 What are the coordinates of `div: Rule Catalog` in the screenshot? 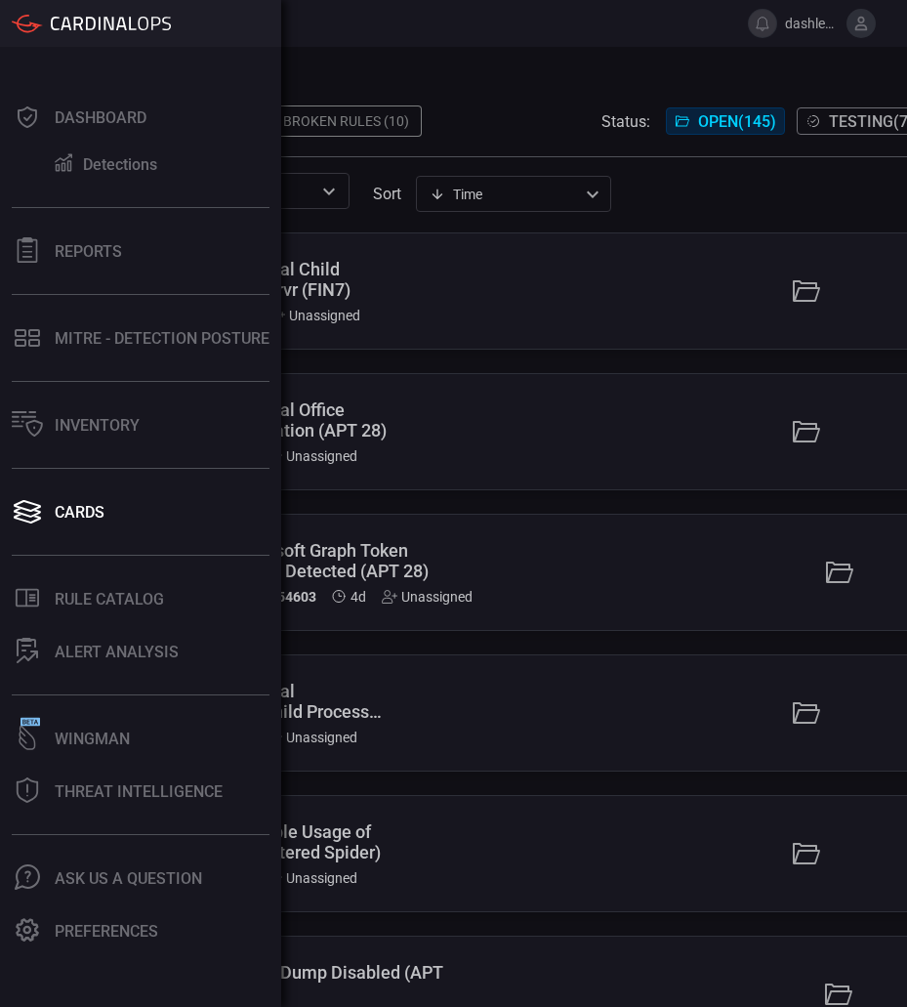 It's located at (109, 599).